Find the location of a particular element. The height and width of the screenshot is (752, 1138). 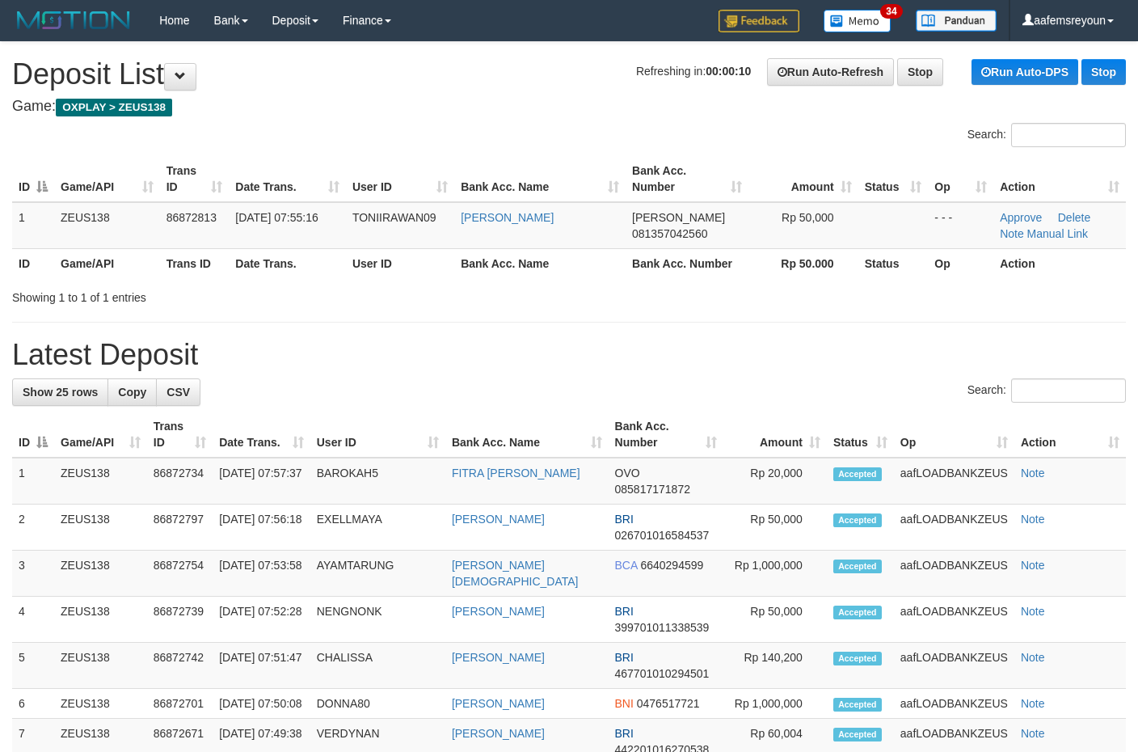

td: 86872742 is located at coordinates (179, 665).